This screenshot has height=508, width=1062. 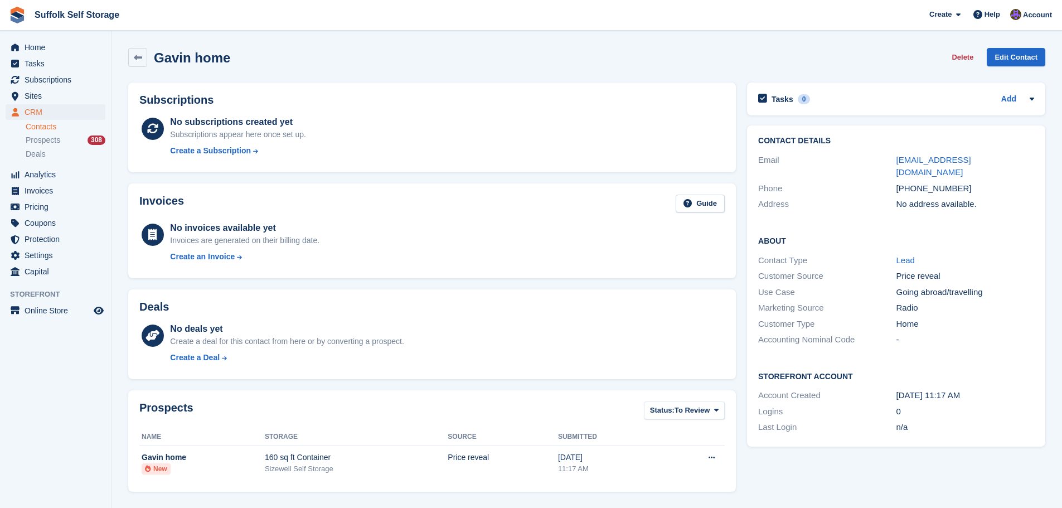 I want to click on h2: Tasks, so click(x=782, y=99).